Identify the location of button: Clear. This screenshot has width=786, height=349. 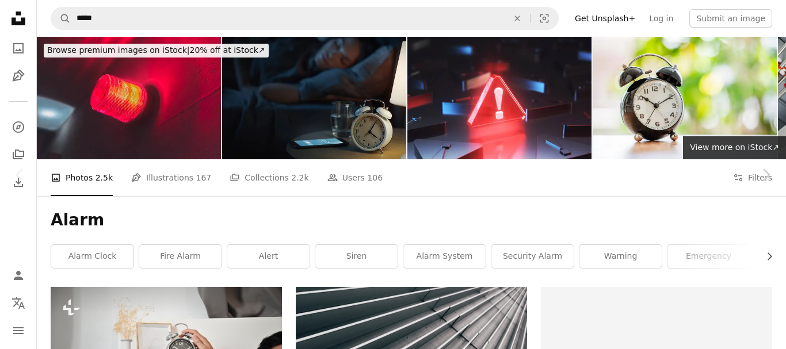
(517, 18).